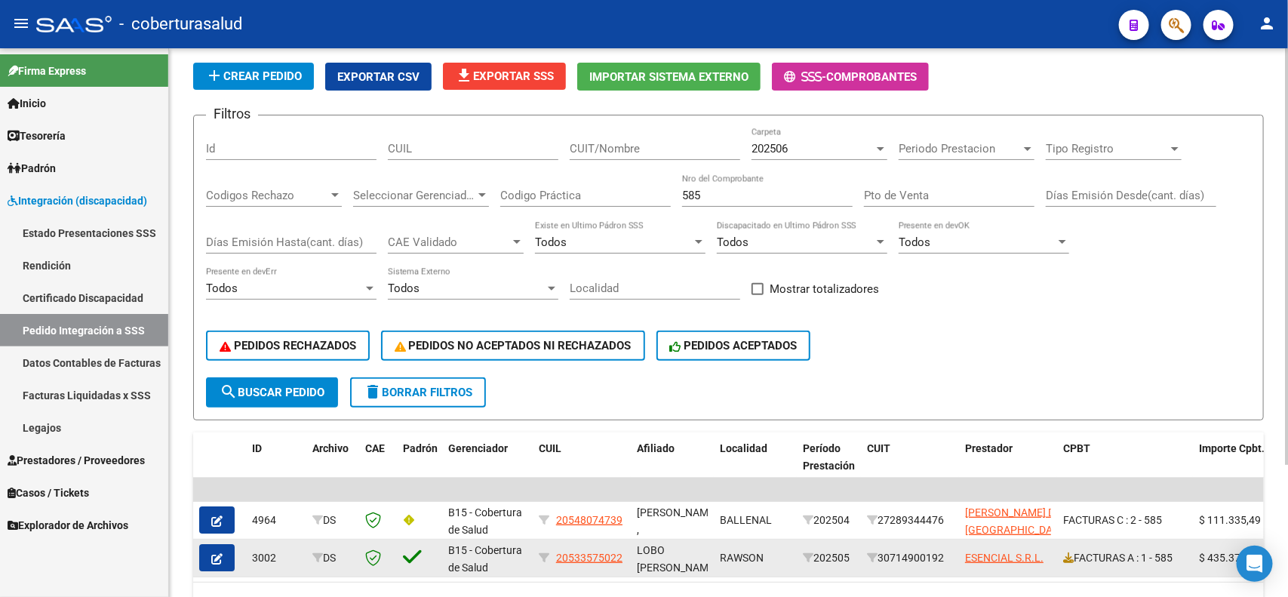  I want to click on datatable-header-cell: Período Prestación, so click(829, 466).